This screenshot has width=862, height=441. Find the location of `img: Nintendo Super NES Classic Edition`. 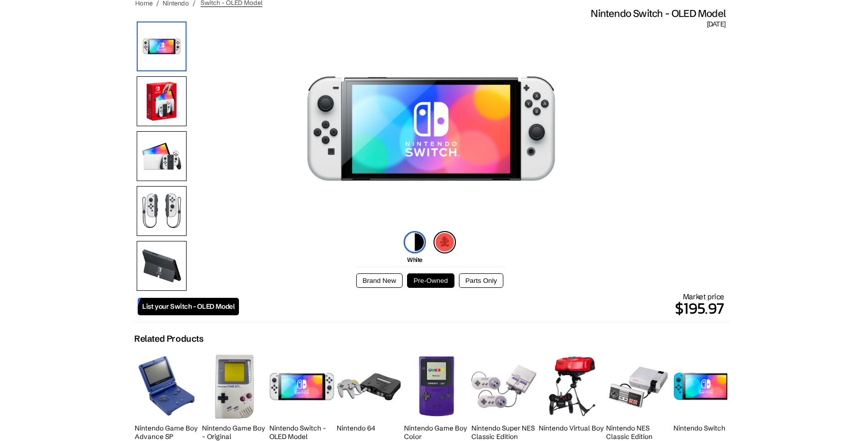

img: Nintendo Super NES Classic Edition is located at coordinates (504, 386).